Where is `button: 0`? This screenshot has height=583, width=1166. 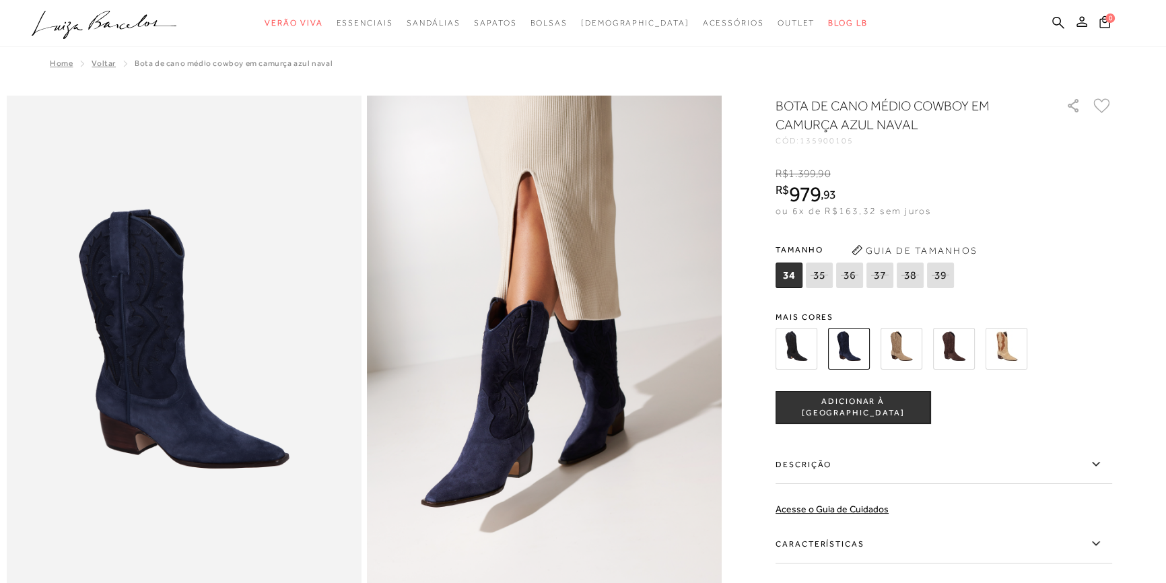 button: 0 is located at coordinates (1104, 24).